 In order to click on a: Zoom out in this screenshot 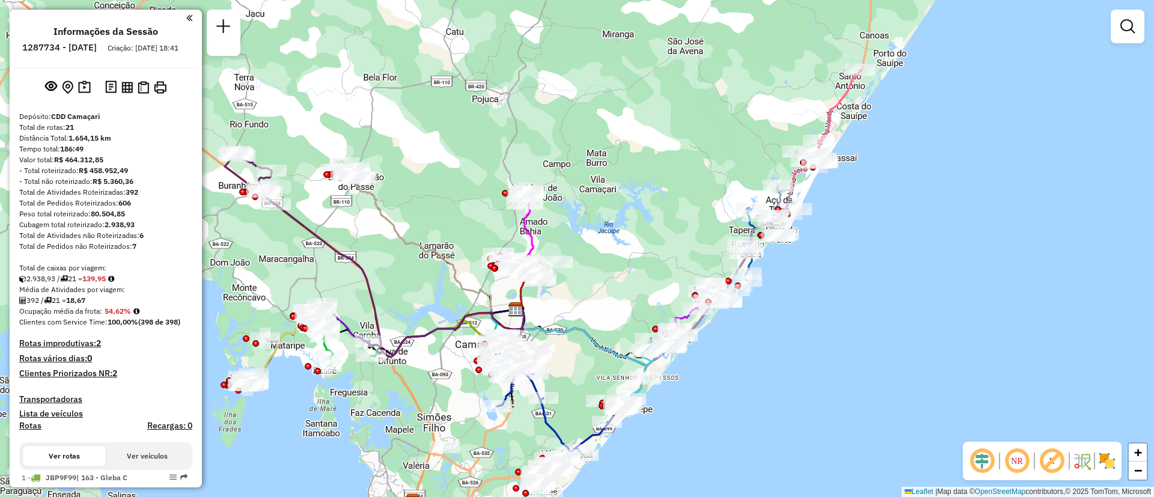, I will do `click(1138, 471)`.